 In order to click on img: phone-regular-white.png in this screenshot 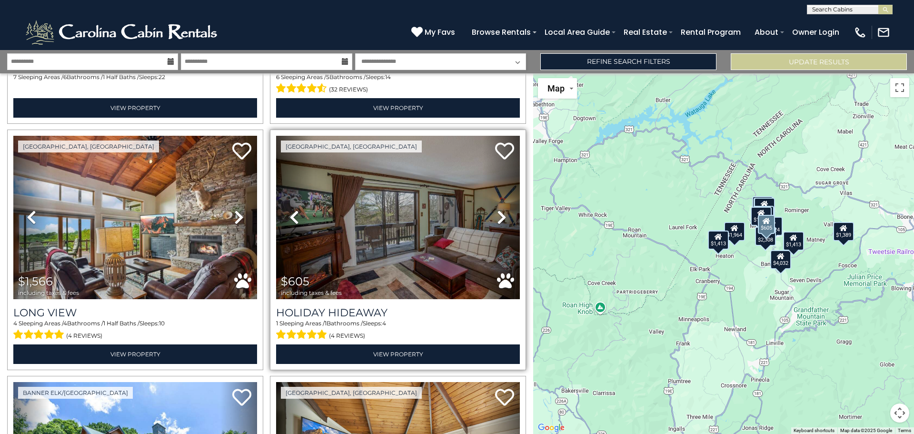, I will do `click(860, 32)`.